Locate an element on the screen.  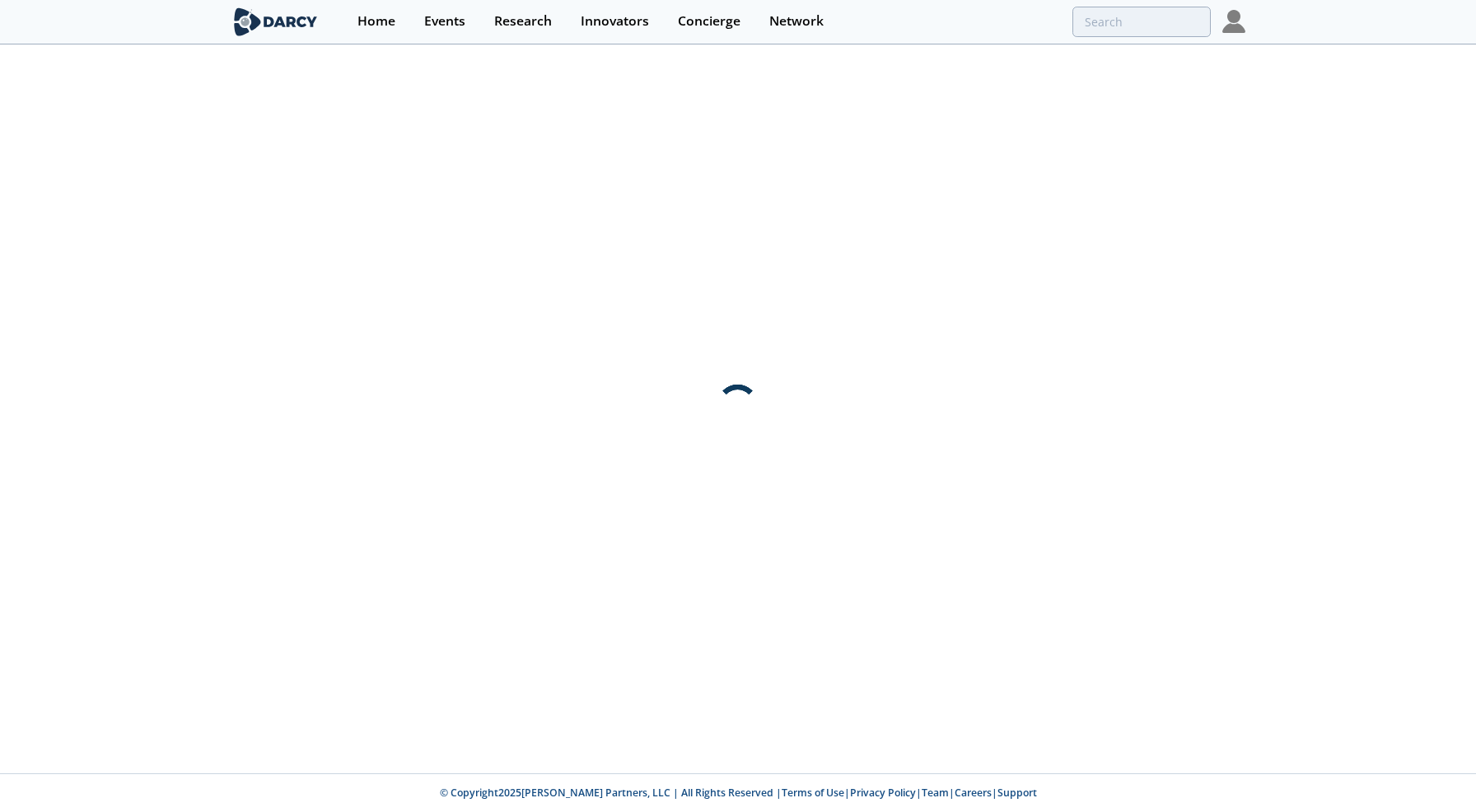
div: Research is located at coordinates (523, 21).